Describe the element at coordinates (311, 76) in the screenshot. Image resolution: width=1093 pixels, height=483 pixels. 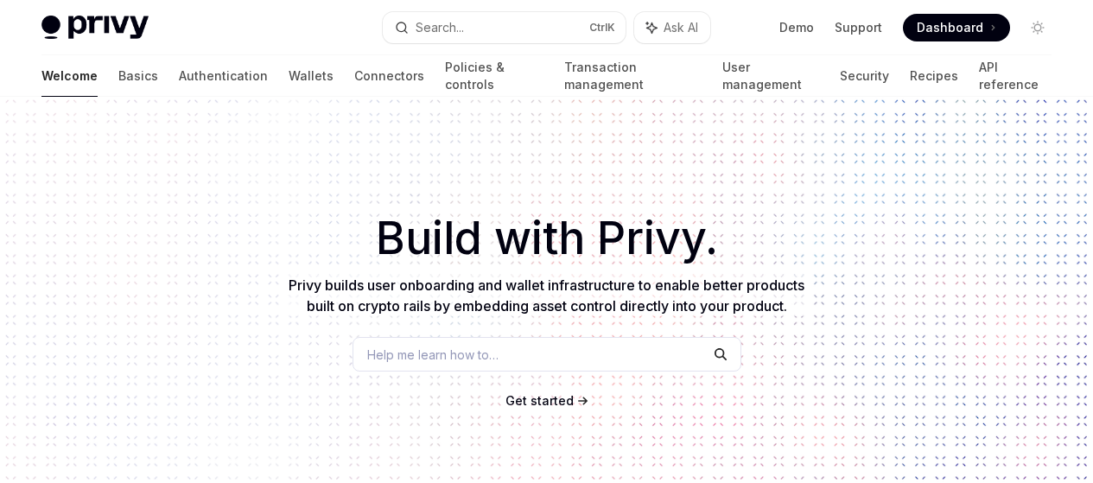
I see `a: Wallets` at that location.